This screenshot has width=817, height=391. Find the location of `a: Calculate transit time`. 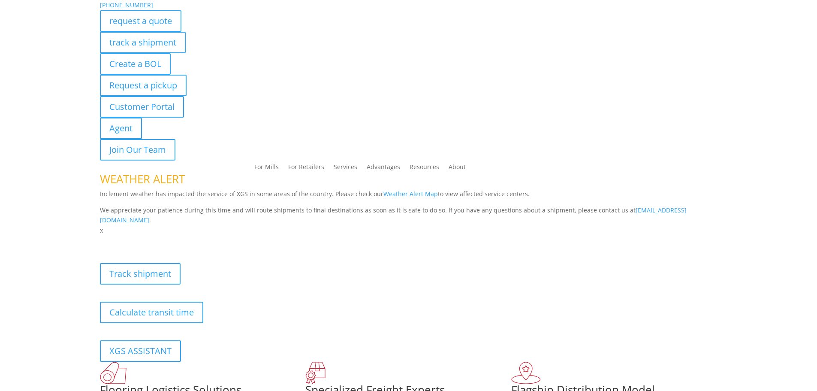

a: Calculate transit time is located at coordinates (151, 312).